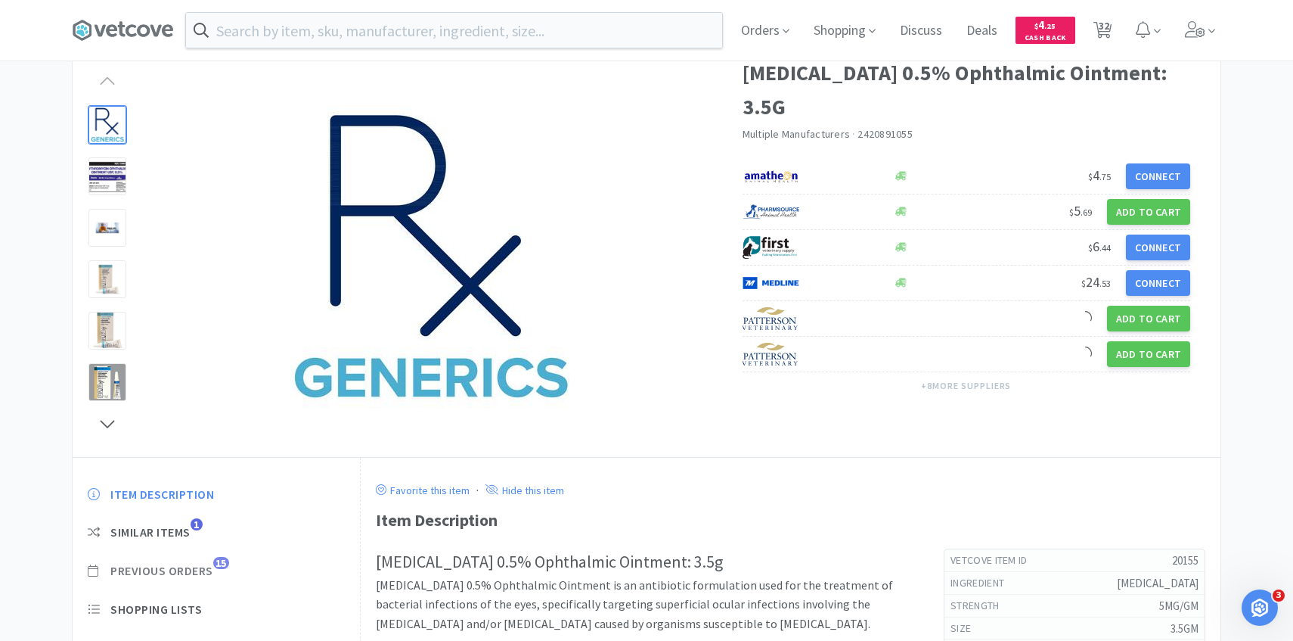 This screenshot has height=641, width=1293. I want to click on h5: 5MG/GM, so click(1105, 605).